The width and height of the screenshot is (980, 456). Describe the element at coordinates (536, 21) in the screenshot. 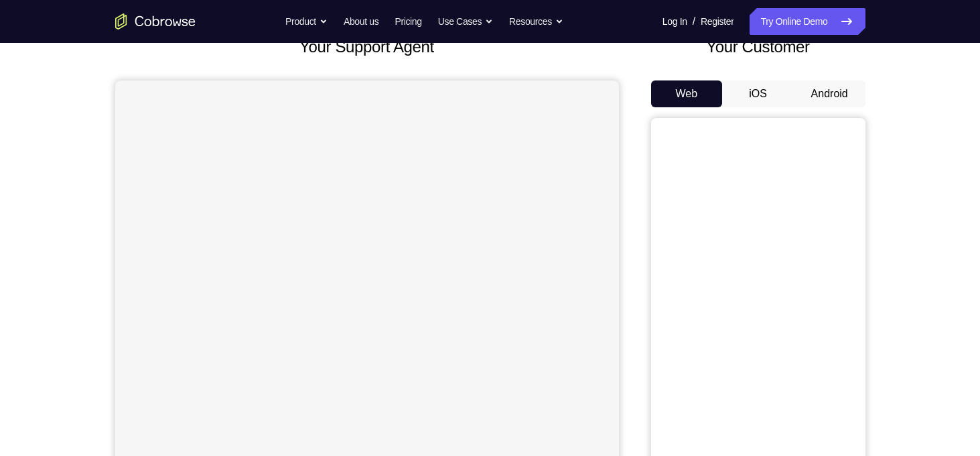

I see `button: Resources` at that location.